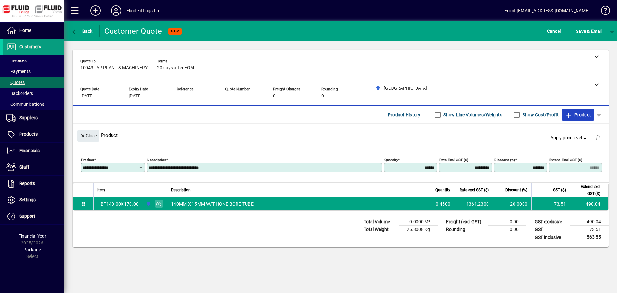 This screenshot has width=617, height=293. Describe the element at coordinates (465, 229) in the screenshot. I see `td: Rounding` at that location.